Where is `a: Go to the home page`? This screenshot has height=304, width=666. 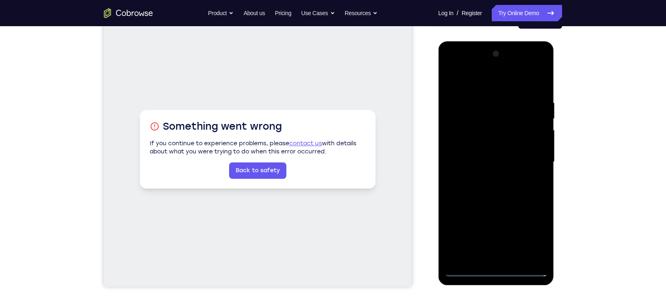 a: Go to the home page is located at coordinates (128, 13).